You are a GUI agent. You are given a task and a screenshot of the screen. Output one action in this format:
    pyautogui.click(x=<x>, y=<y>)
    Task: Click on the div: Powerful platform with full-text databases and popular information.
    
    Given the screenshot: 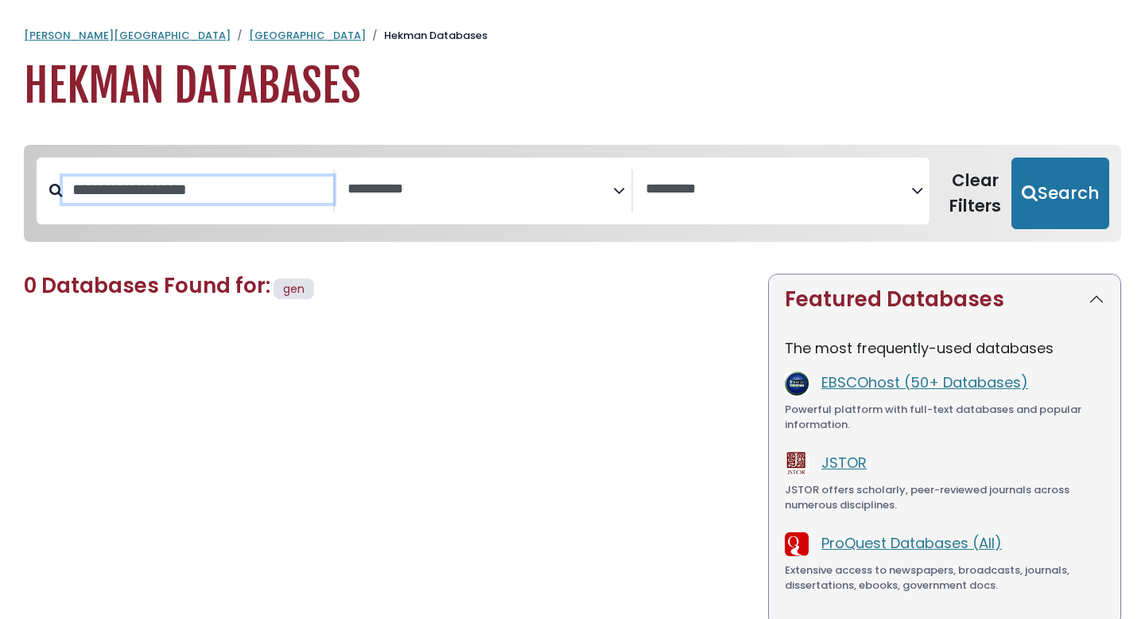 What is the action you would take?
    pyautogui.click(x=945, y=417)
    